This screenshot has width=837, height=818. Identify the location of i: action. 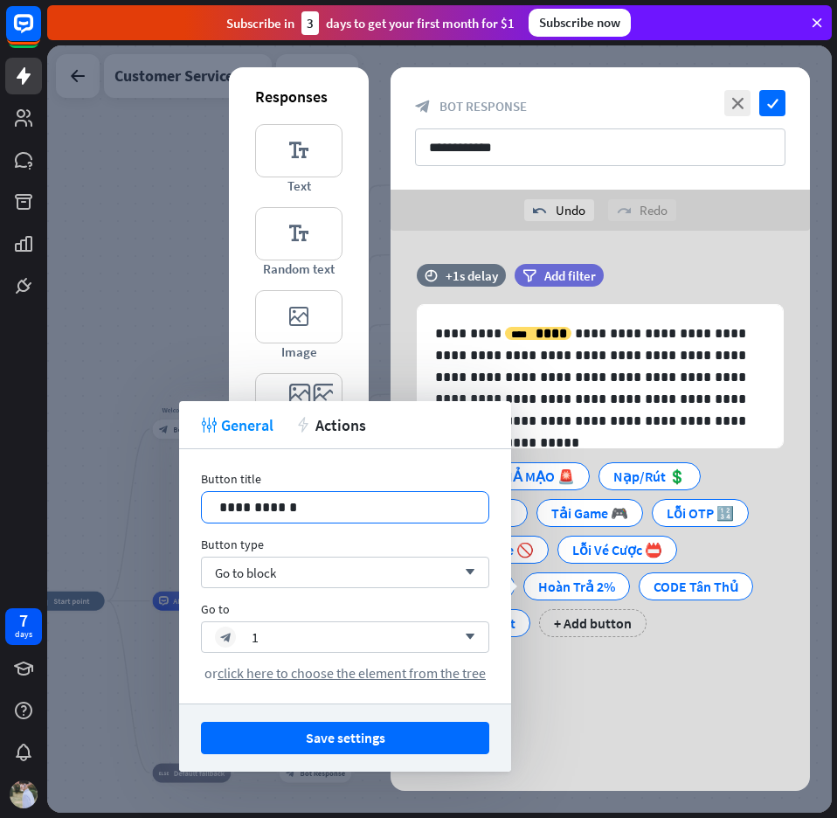
(303, 425).